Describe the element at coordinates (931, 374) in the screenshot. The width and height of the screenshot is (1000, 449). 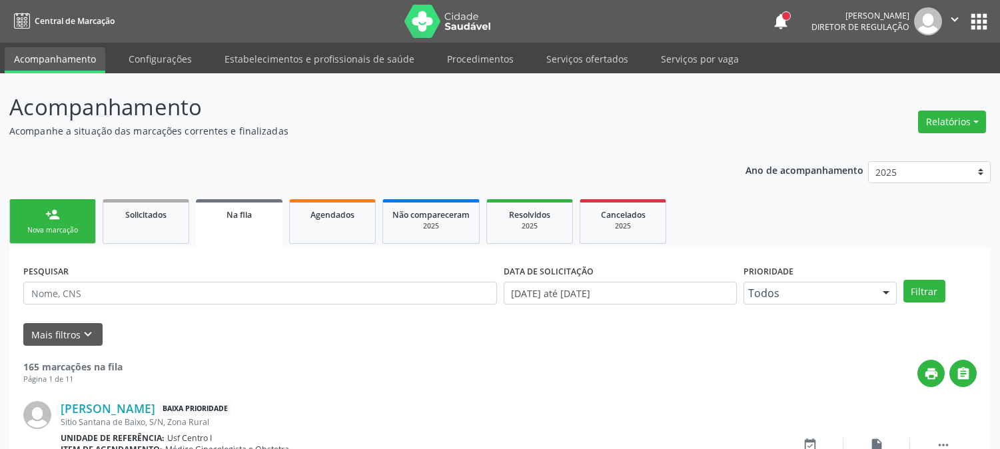
I see `i: print` at that location.